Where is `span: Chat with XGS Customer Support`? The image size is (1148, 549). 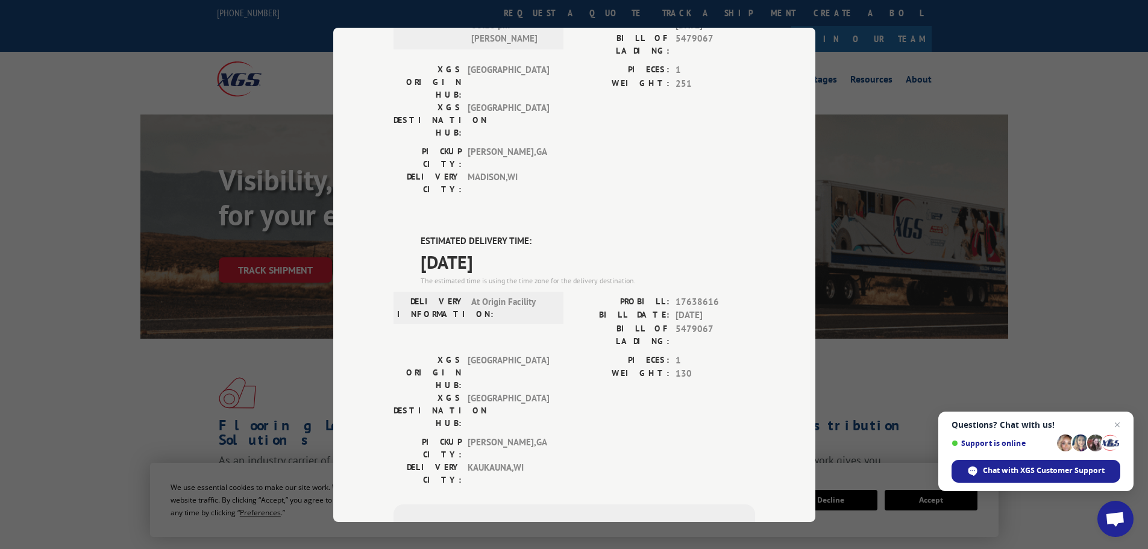 span: Chat with XGS Customer Support is located at coordinates (1044, 471).